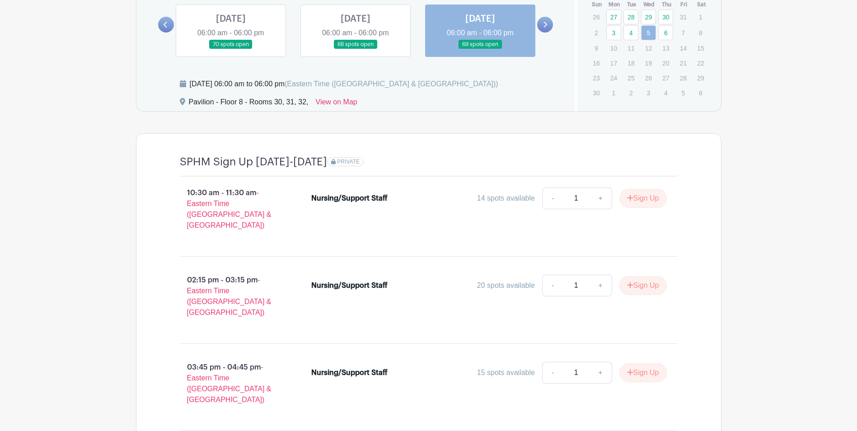  I want to click on p: 9, so click(596, 48).